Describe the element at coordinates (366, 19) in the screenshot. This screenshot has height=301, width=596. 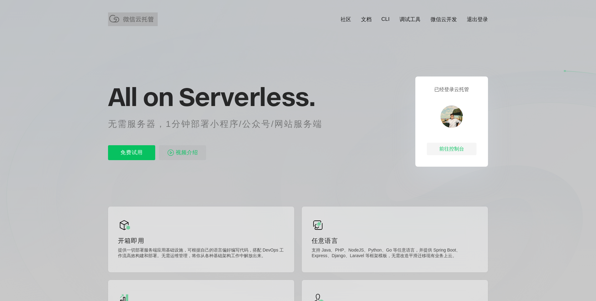
I see `a: 文档` at that location.